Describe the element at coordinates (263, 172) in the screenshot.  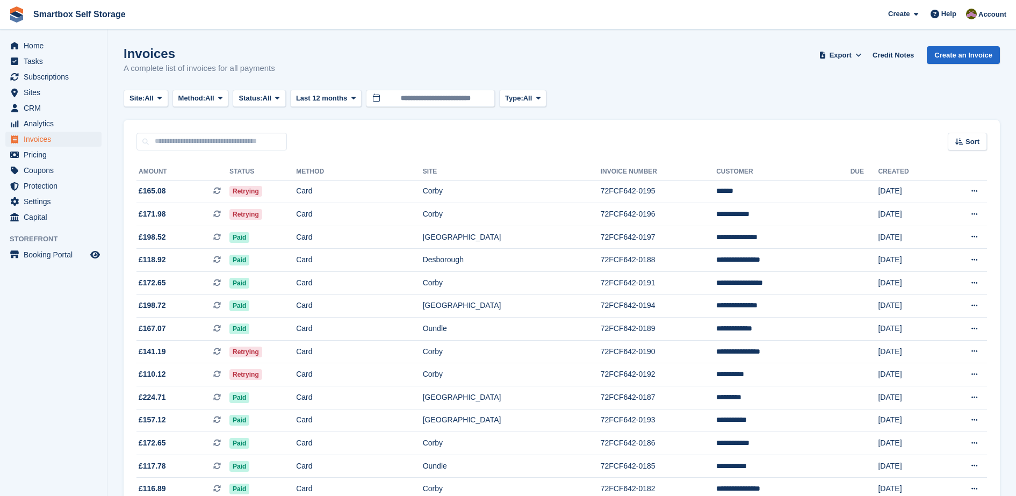
I see `th: Status` at that location.